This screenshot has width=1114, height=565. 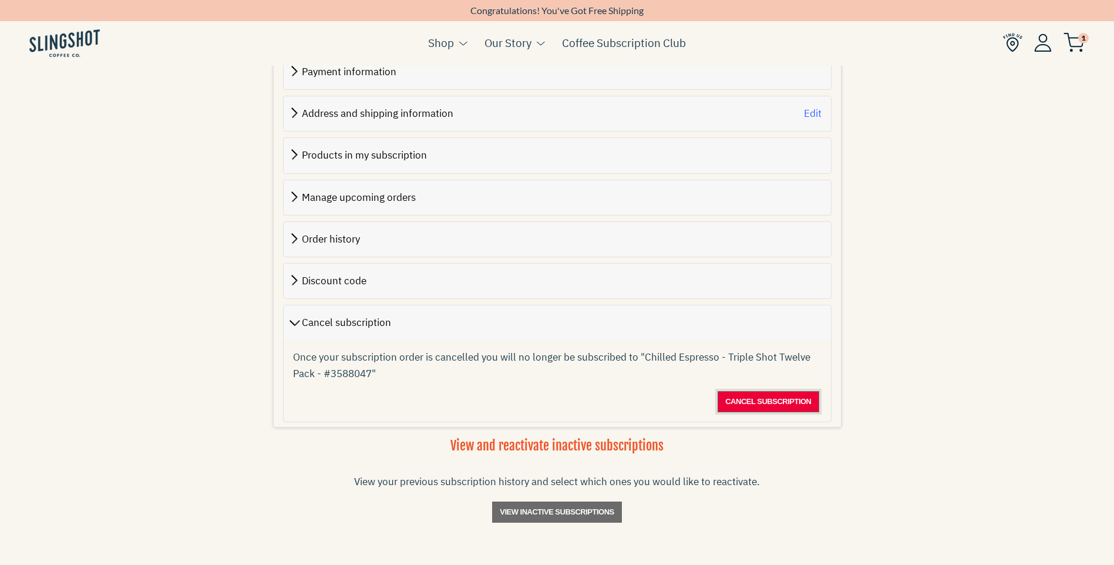 I want to click on button: Cancel subscription, so click(x=768, y=402).